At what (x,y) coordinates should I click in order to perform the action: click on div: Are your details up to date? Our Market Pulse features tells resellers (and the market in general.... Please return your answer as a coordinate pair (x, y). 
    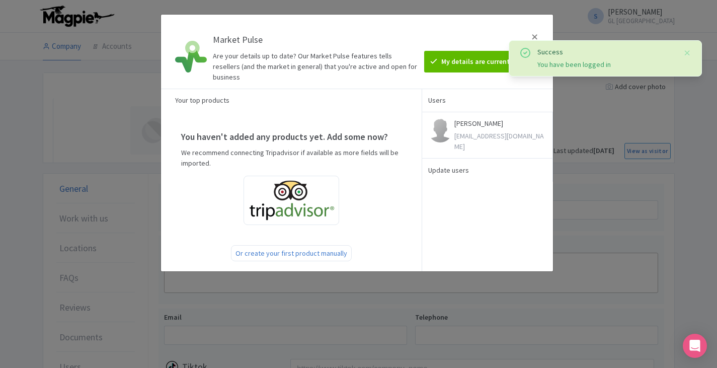
    Looking at the image, I should click on (315, 66).